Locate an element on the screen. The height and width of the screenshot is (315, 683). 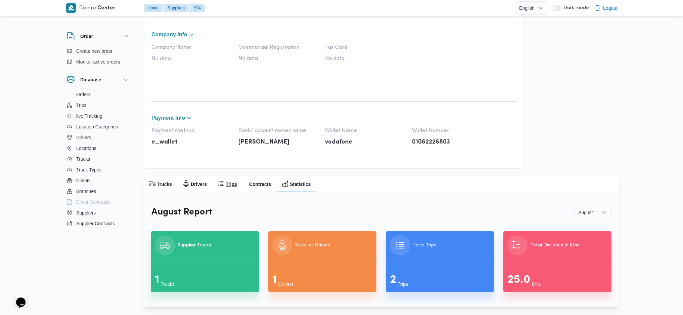
span: Truck Types is located at coordinates (89, 170).